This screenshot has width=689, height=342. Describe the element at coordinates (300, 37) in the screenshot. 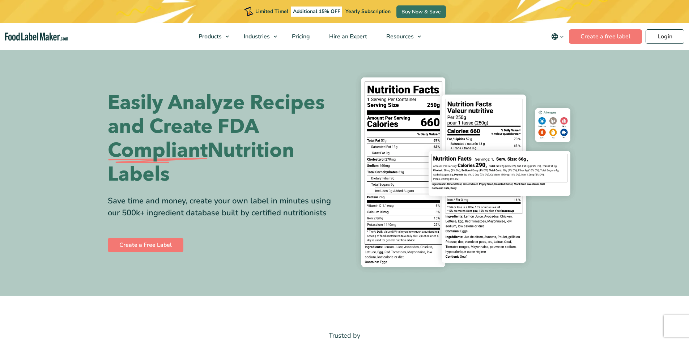

I see `span: Pricing` at that location.